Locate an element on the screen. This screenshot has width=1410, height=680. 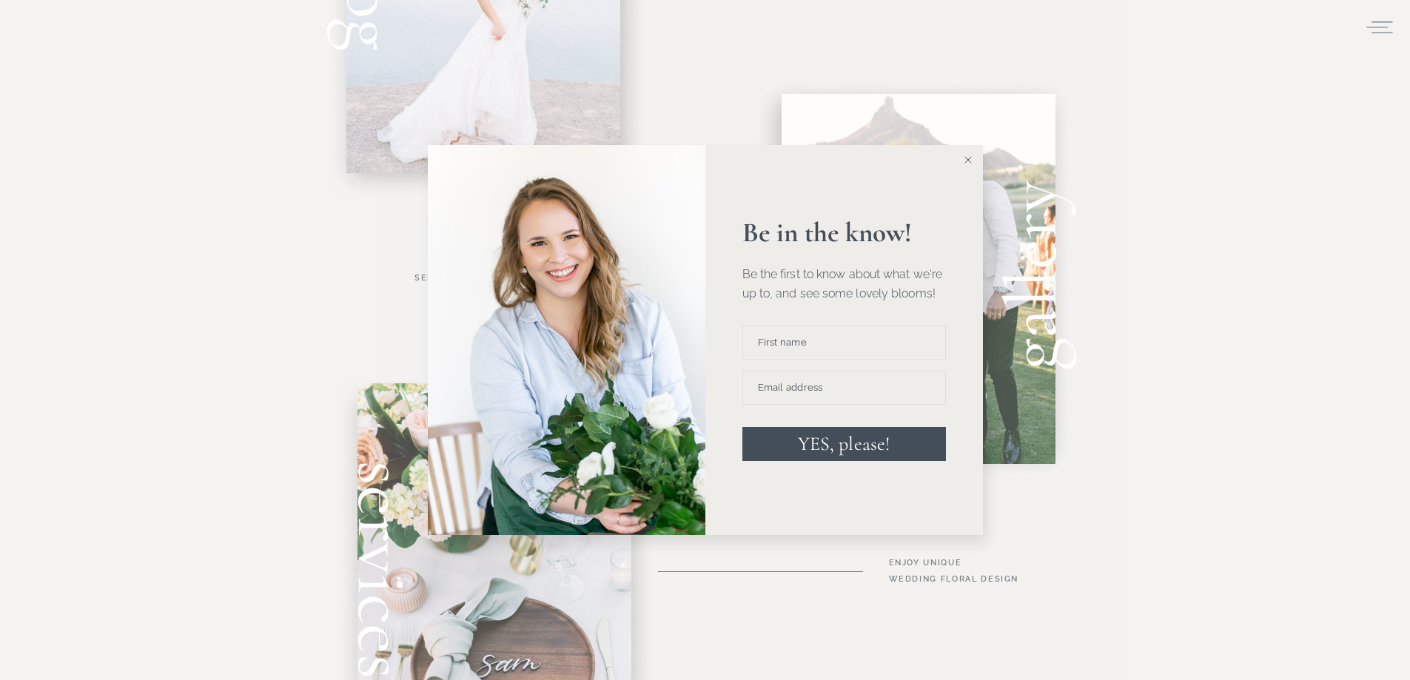
button: YES, please! is located at coordinates (844, 444).